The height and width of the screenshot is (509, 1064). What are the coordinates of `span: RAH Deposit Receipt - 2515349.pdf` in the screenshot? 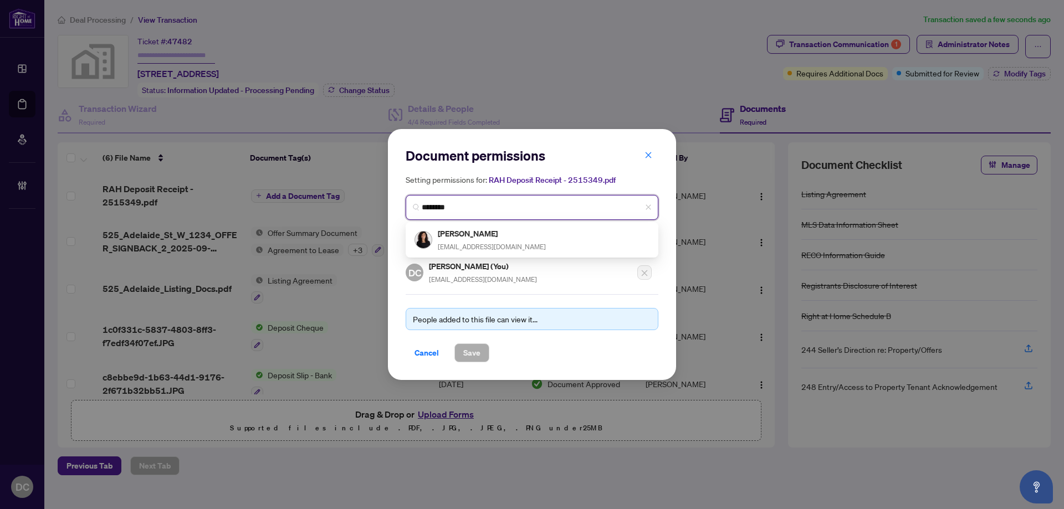 It's located at (552, 180).